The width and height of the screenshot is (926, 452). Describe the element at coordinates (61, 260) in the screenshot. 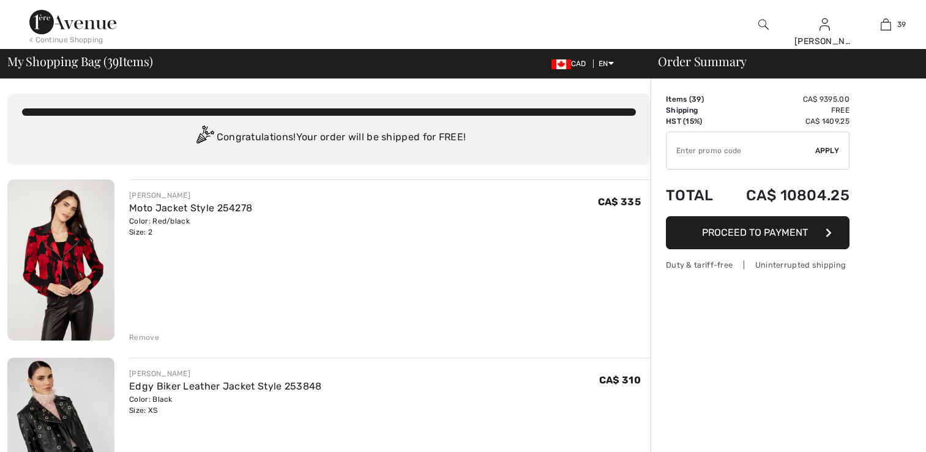

I see `img: Moto Jacket Style 254278` at that location.